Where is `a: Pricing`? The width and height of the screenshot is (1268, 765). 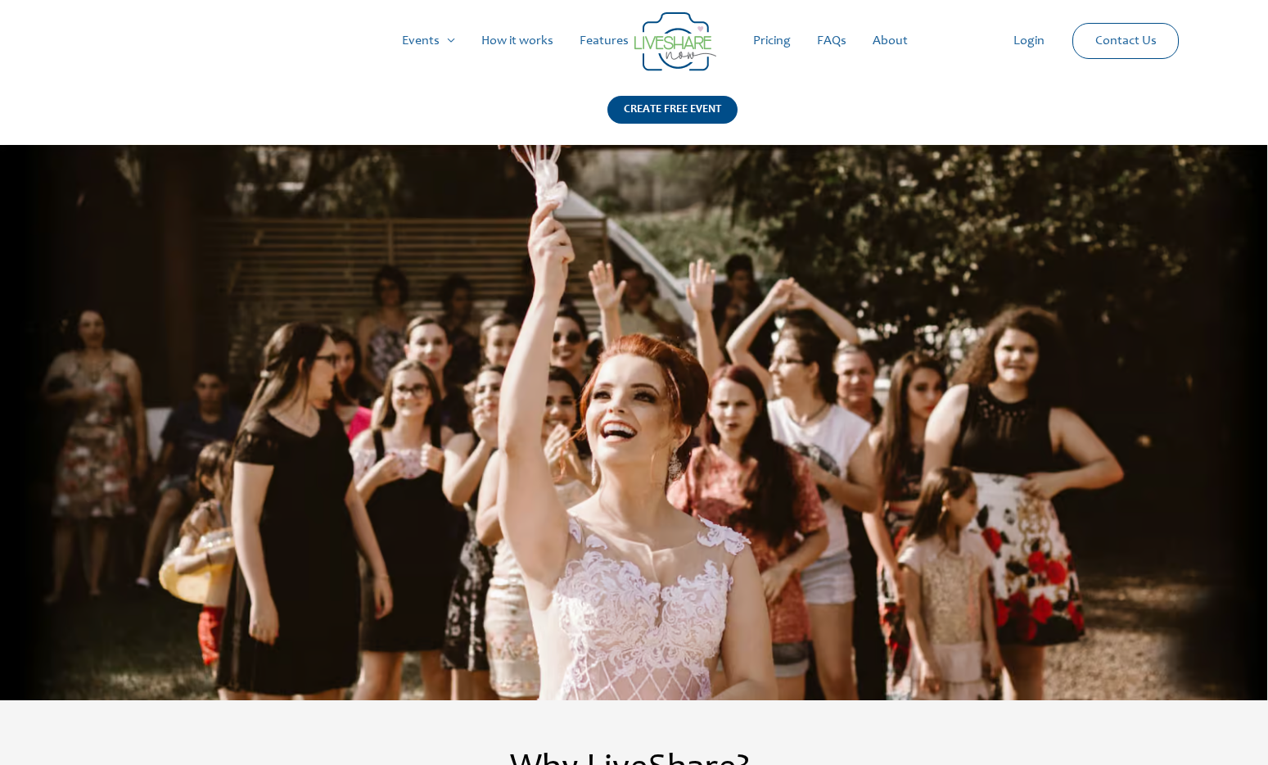 a: Pricing is located at coordinates (772, 41).